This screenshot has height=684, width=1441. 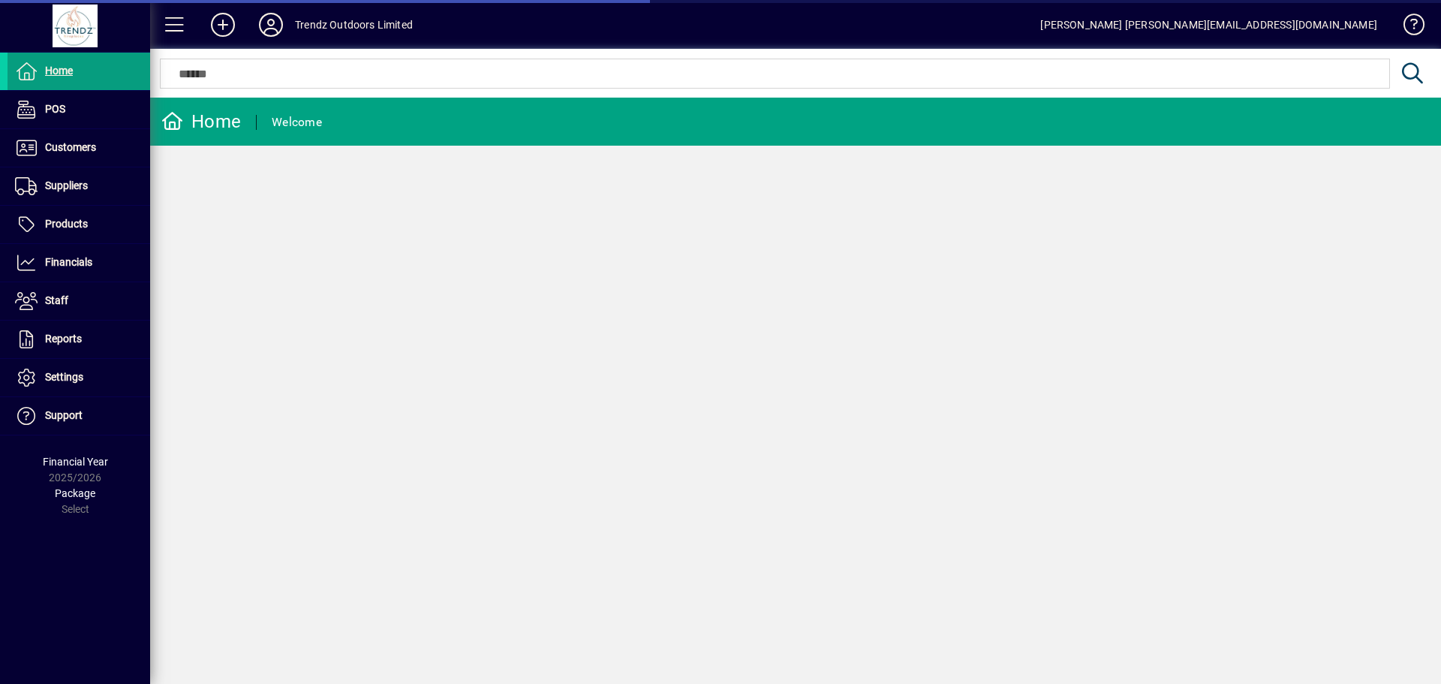 What do you see at coordinates (56, 300) in the screenshot?
I see `span: Staff` at bounding box center [56, 300].